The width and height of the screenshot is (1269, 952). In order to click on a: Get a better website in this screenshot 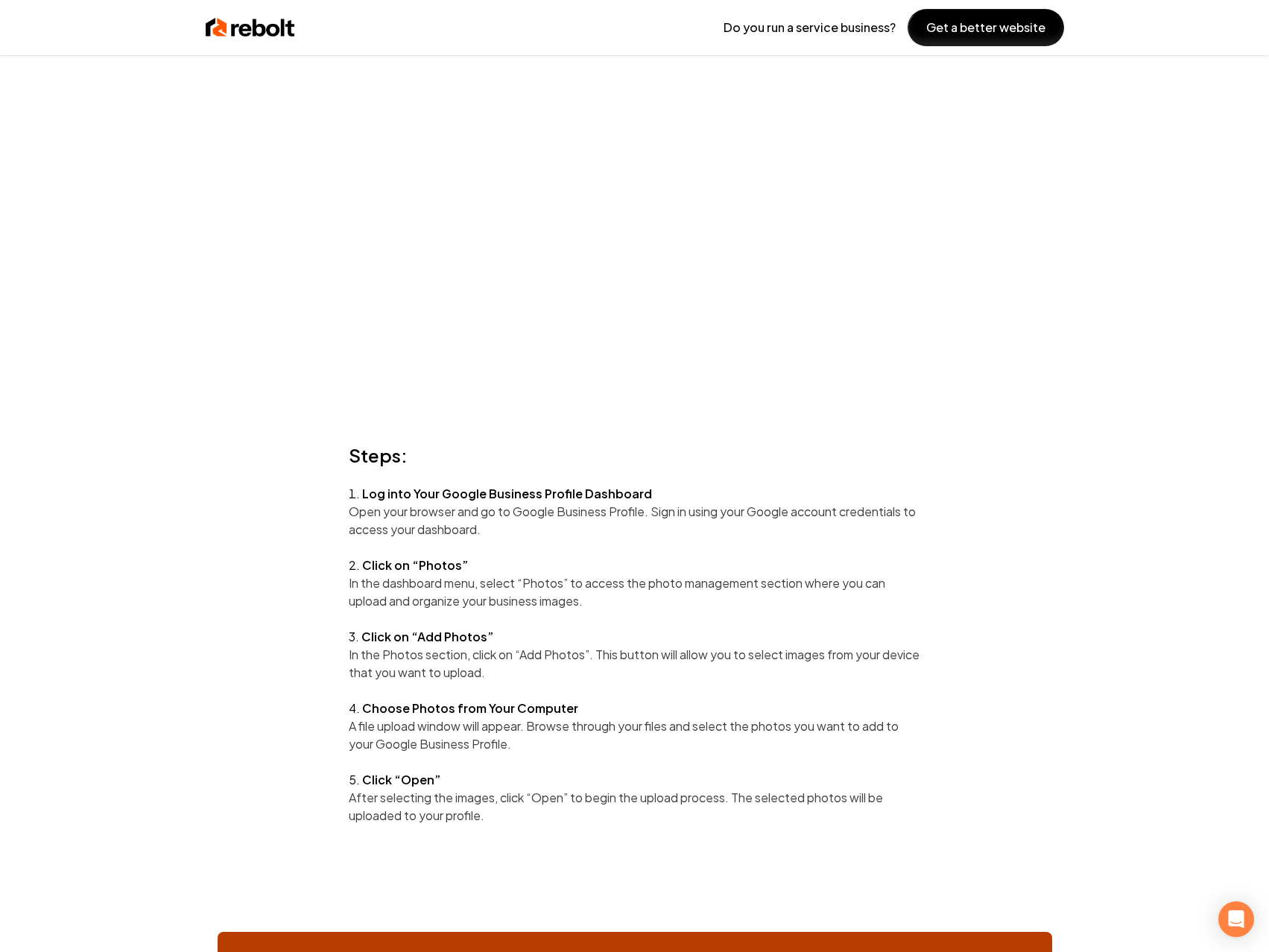, I will do `click(986, 28)`.